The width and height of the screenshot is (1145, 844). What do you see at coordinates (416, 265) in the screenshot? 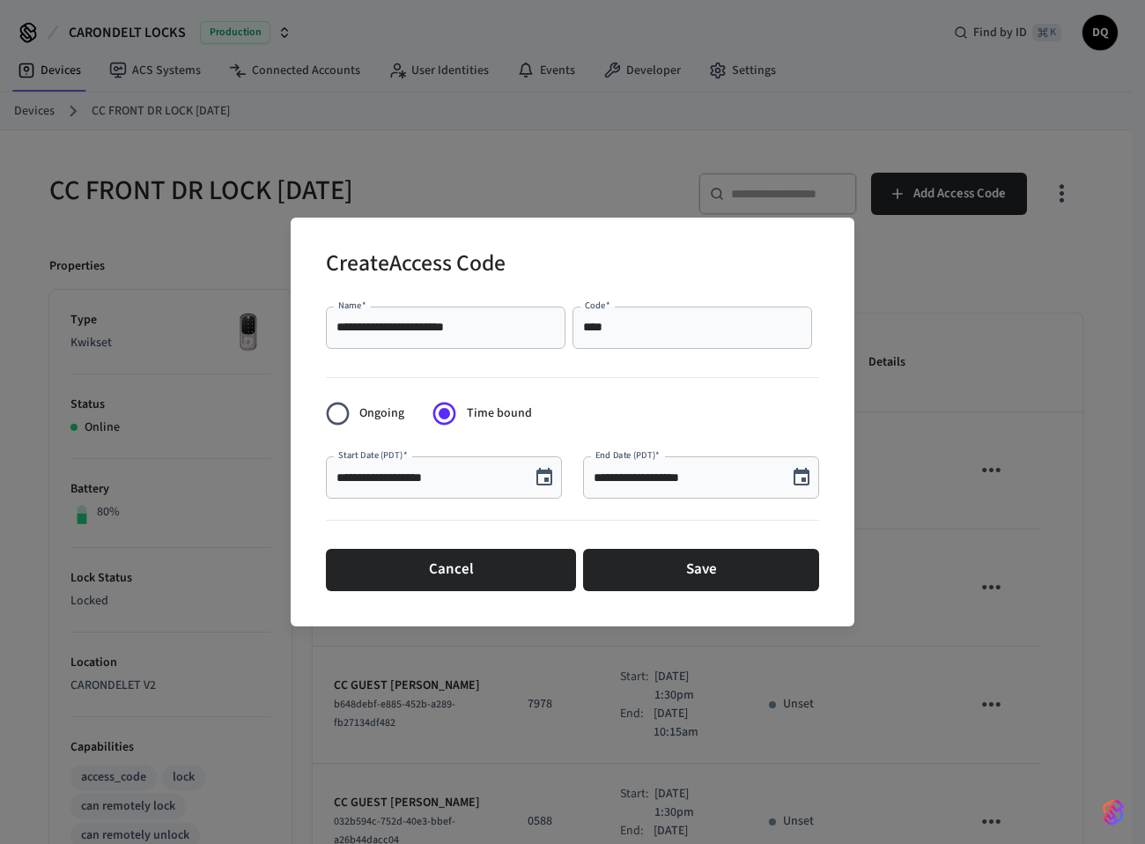
I see `h2: Create Access Code` at bounding box center [416, 265].